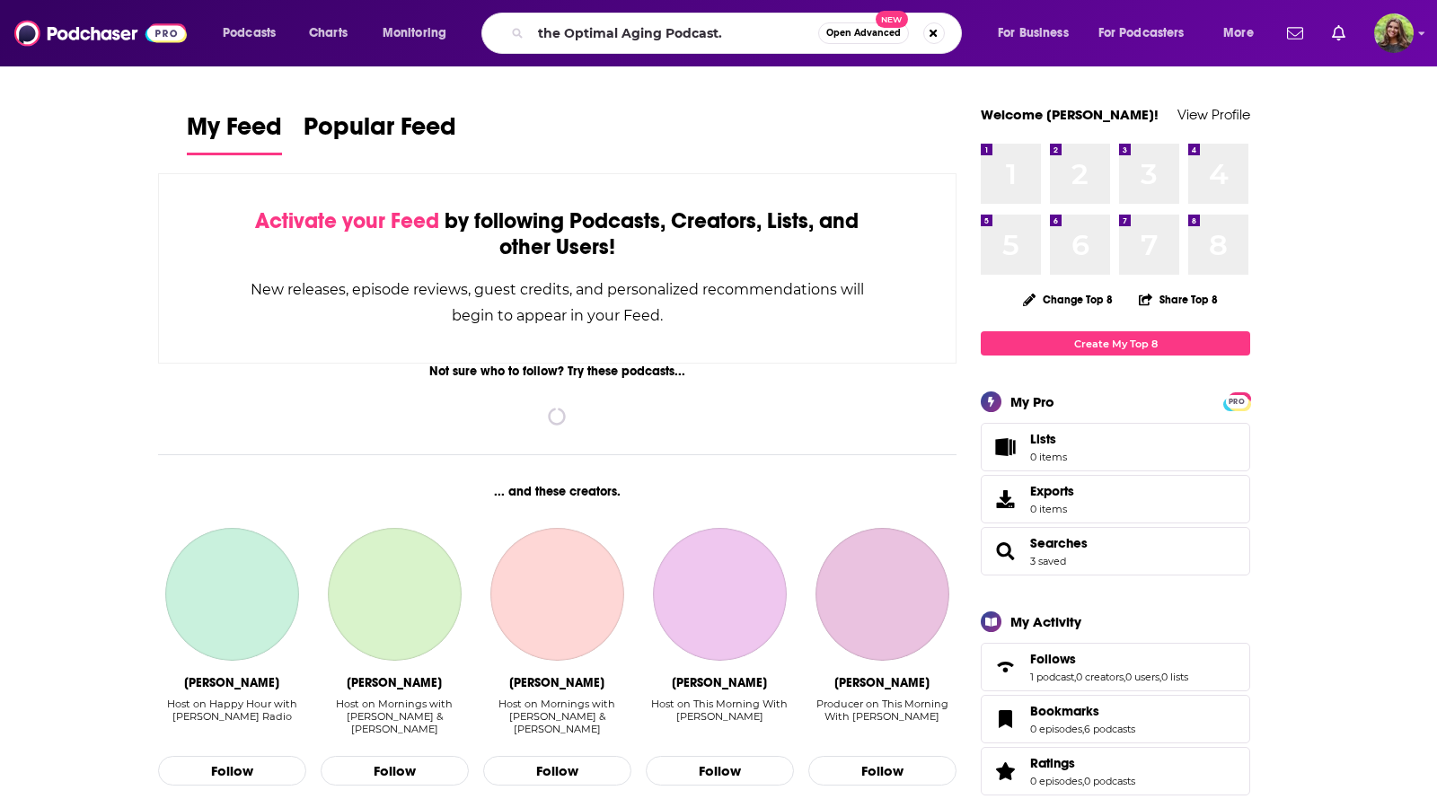 The image size is (1437, 799). What do you see at coordinates (1238, 33) in the screenshot?
I see `span: More` at bounding box center [1238, 33].